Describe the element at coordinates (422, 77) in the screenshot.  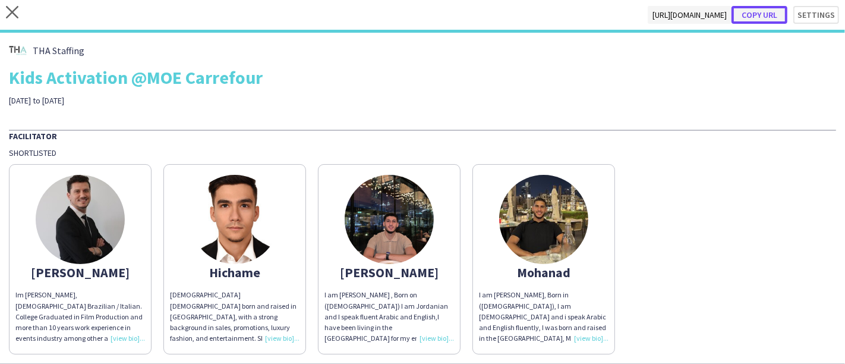
I see `div: Kids Activation @MOE Carrefour` at that location.